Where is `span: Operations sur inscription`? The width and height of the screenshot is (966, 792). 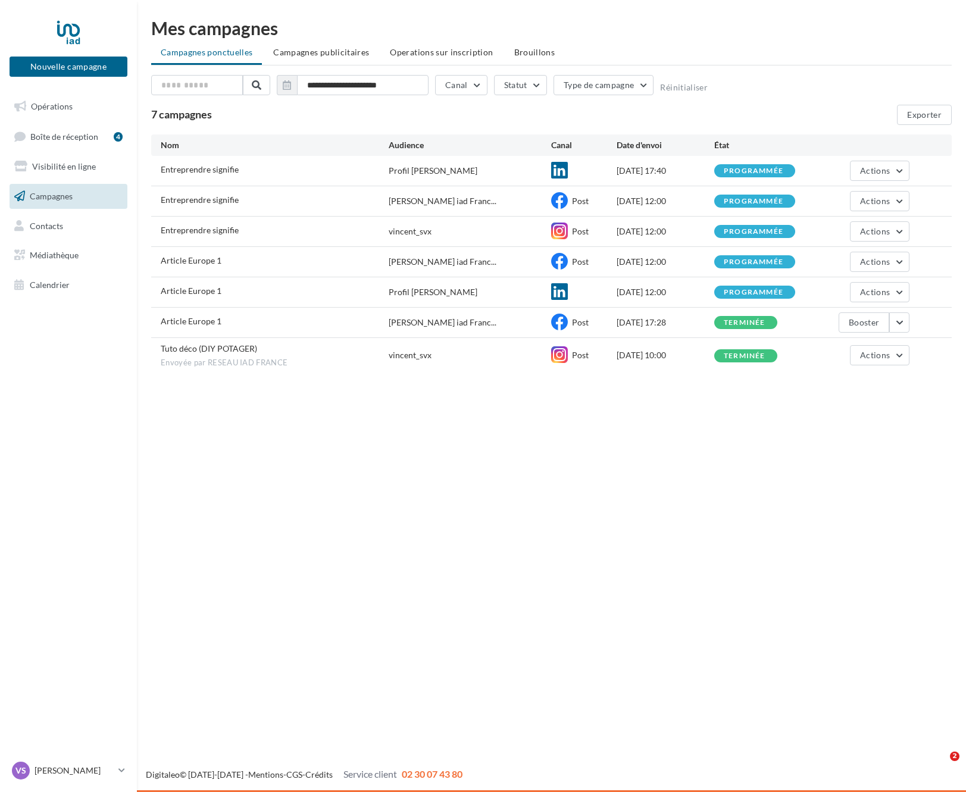 span: Operations sur inscription is located at coordinates (441, 52).